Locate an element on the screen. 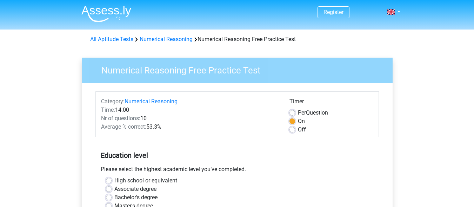 The width and height of the screenshot is (474, 207). label: Question is located at coordinates (313, 113).